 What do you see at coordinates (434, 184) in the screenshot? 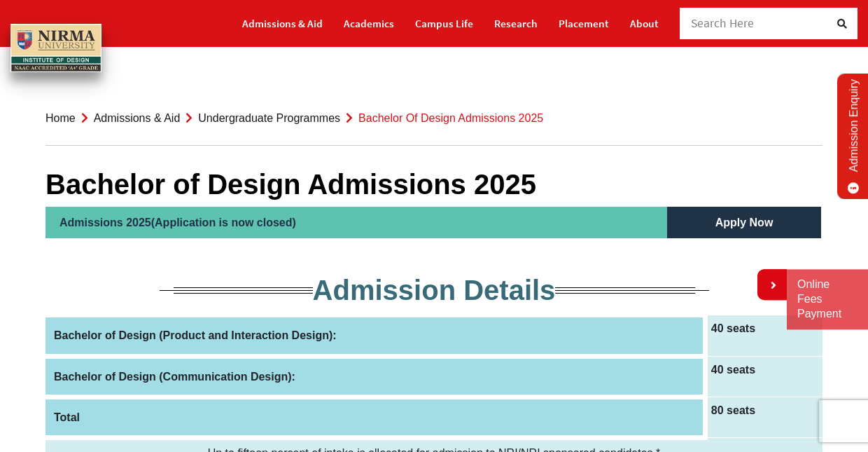
I see `h1: Bachelor of Design Admissions 2025` at bounding box center [434, 184].